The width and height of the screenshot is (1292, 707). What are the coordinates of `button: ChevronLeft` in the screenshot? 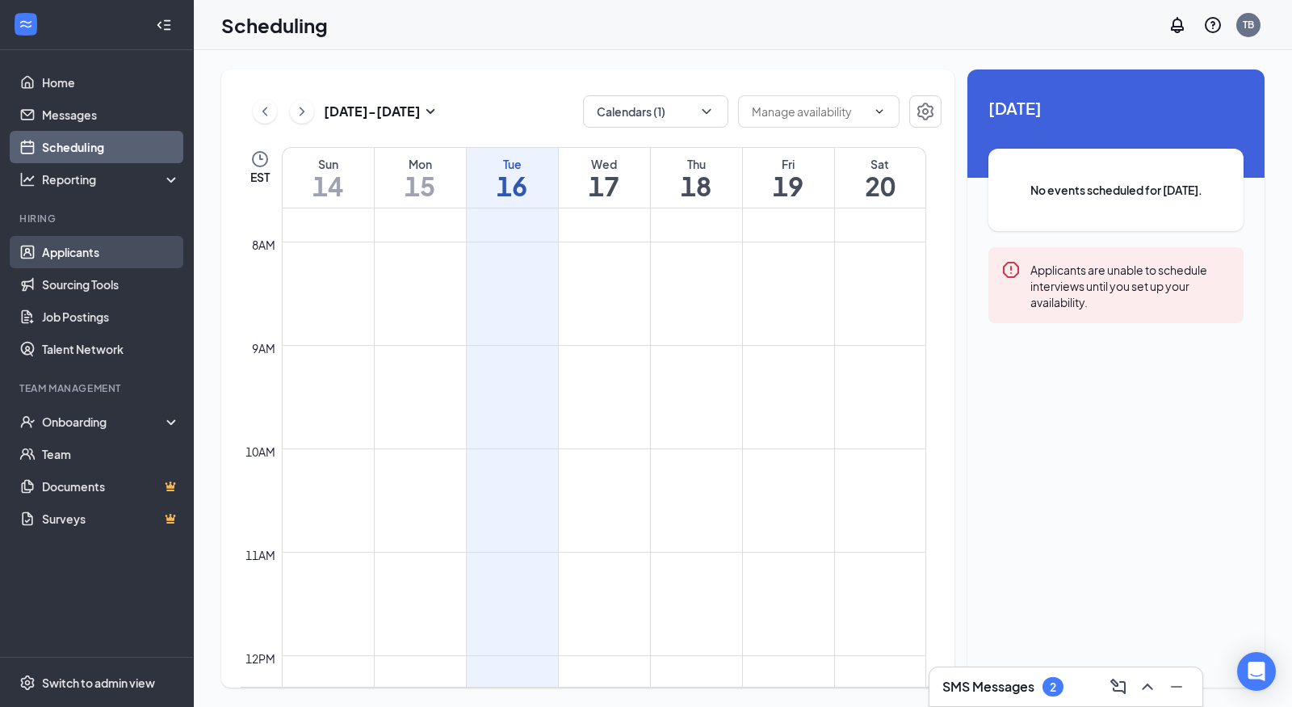 It's located at (265, 111).